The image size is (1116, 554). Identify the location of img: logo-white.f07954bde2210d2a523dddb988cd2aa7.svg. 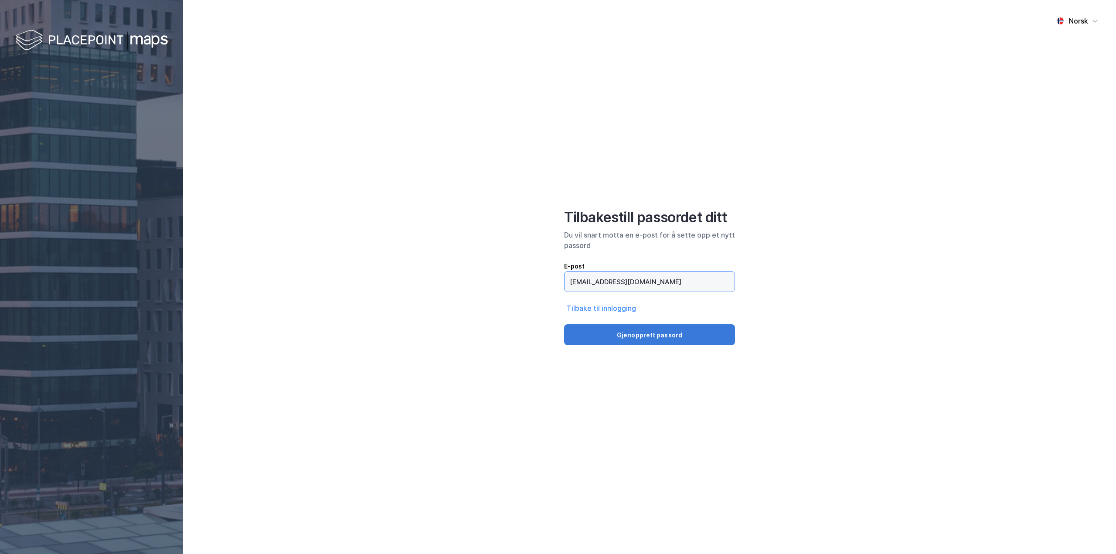
(92, 41).